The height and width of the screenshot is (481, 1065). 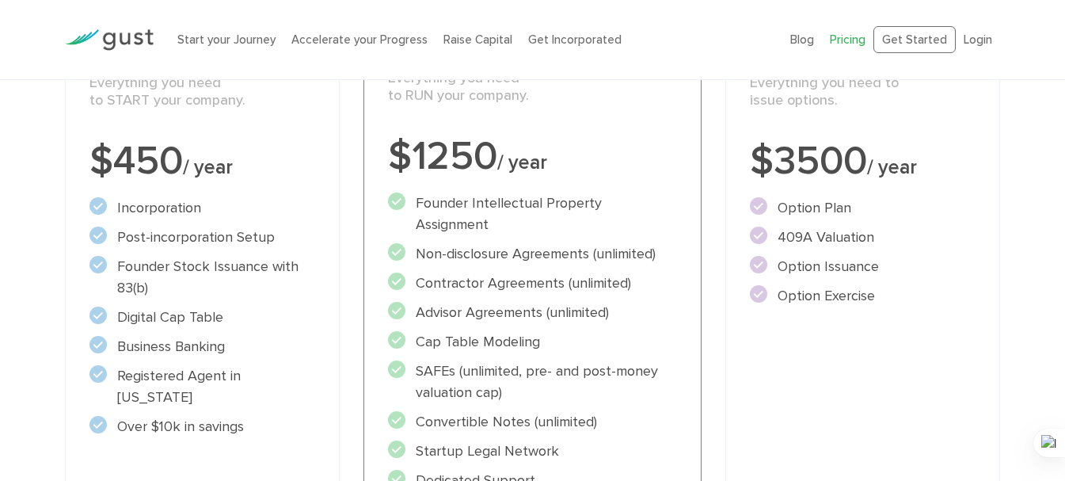 What do you see at coordinates (575, 40) in the screenshot?
I see `a: Get Incorporated` at bounding box center [575, 40].